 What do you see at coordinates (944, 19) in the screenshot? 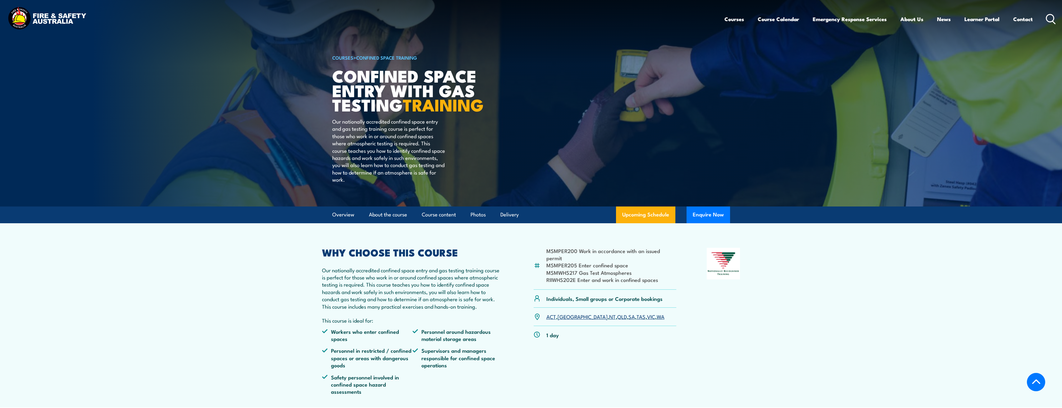
I see `a: News` at bounding box center [944, 19].